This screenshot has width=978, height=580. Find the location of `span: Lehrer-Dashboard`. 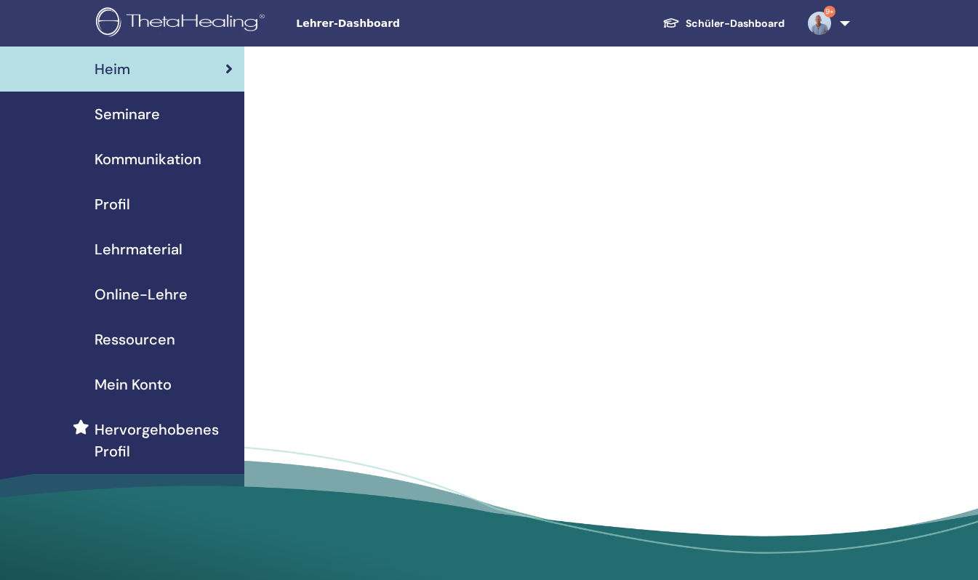

span: Lehrer-Dashboard is located at coordinates (405, 23).